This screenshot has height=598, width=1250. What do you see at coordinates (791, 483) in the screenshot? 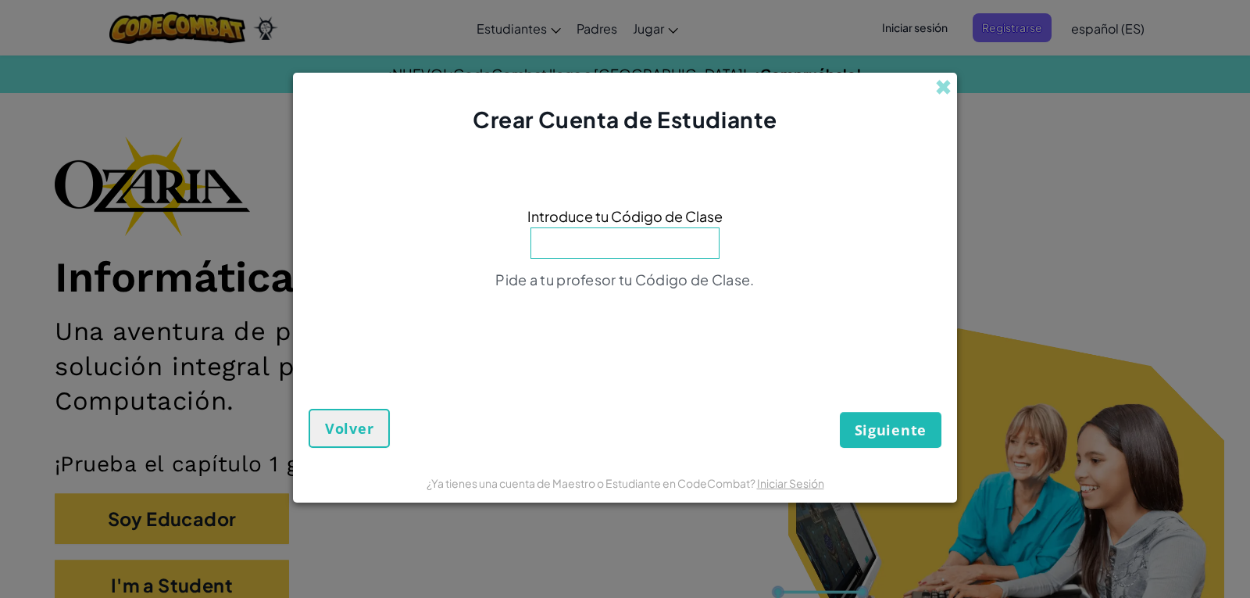
I see `a: Iniciar Sesión` at bounding box center [791, 483].